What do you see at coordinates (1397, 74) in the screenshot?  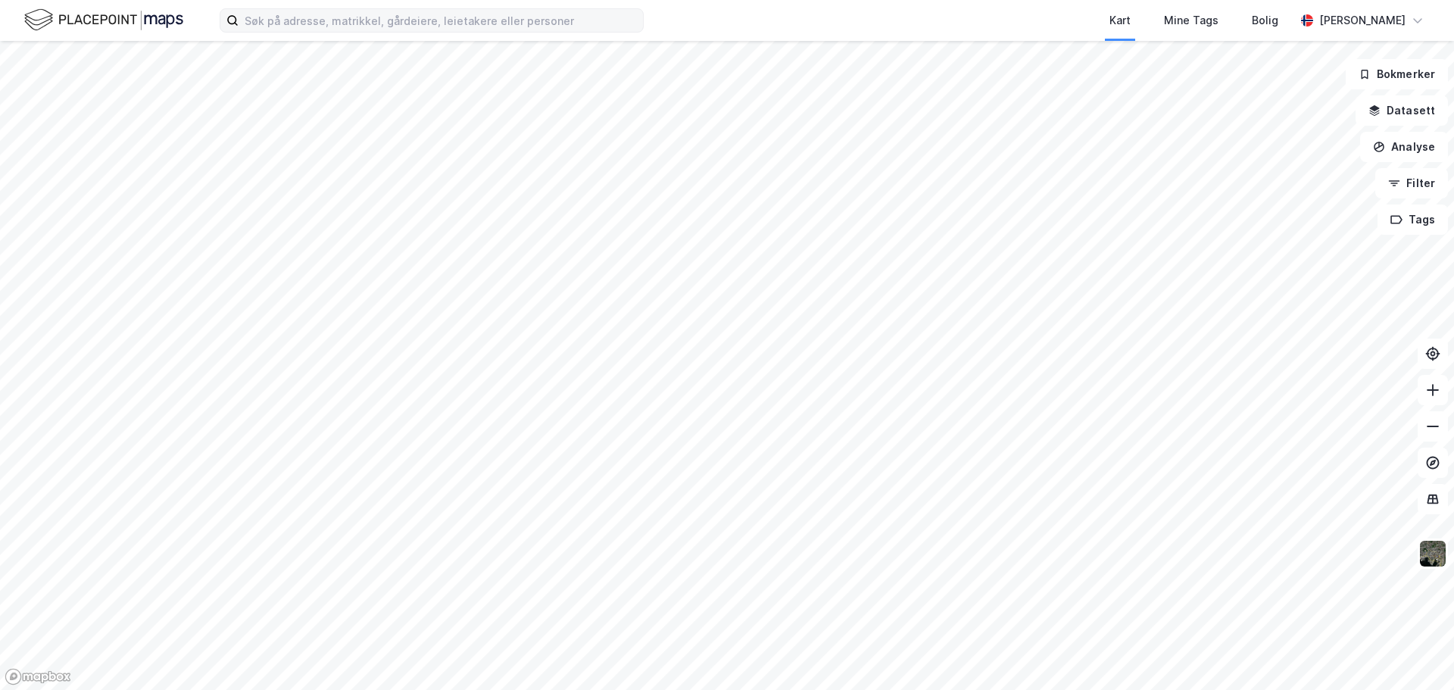 I see `button: Bokmerker` at bounding box center [1397, 74].